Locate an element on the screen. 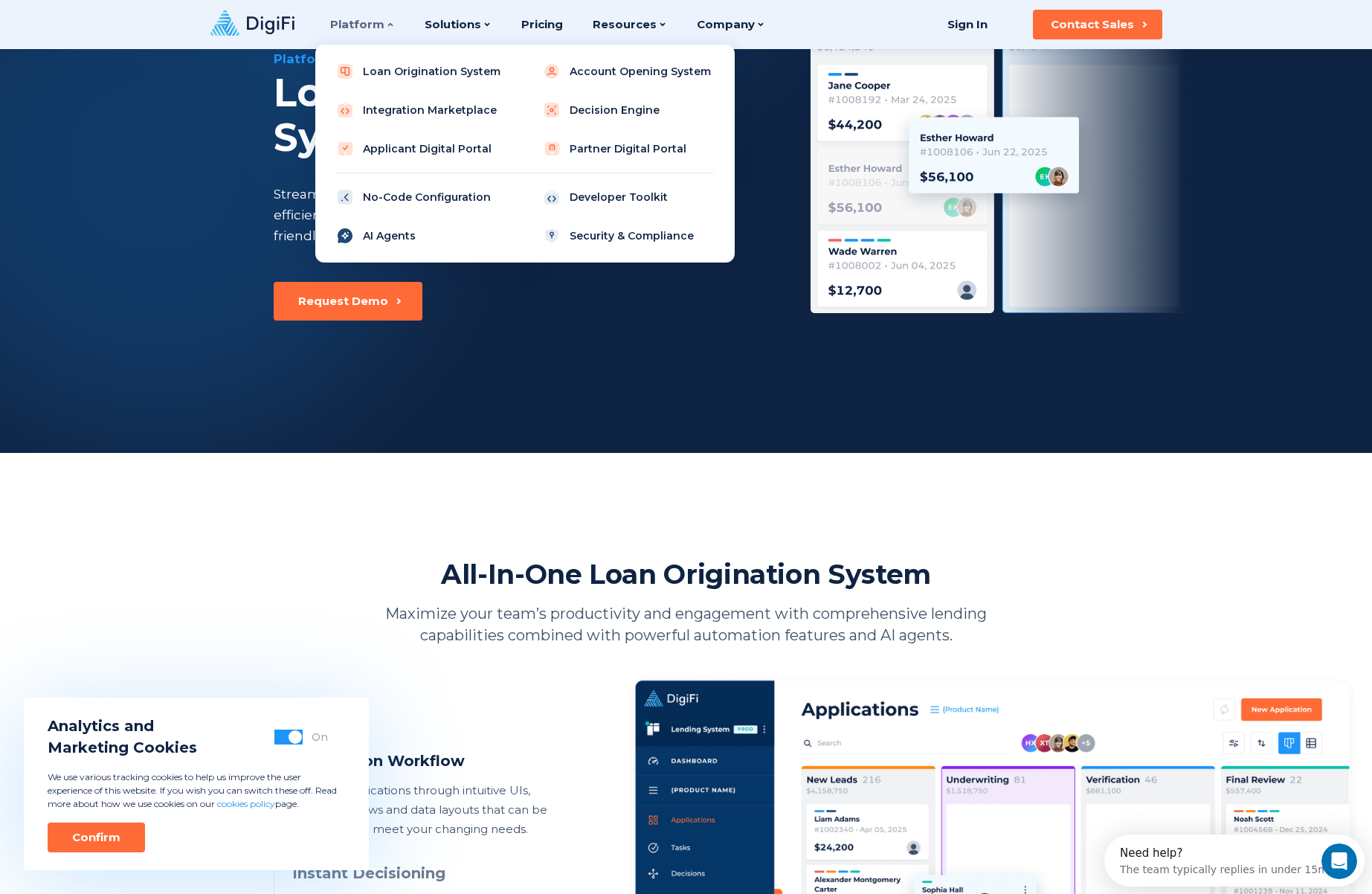  a: cookies policy is located at coordinates (246, 803).